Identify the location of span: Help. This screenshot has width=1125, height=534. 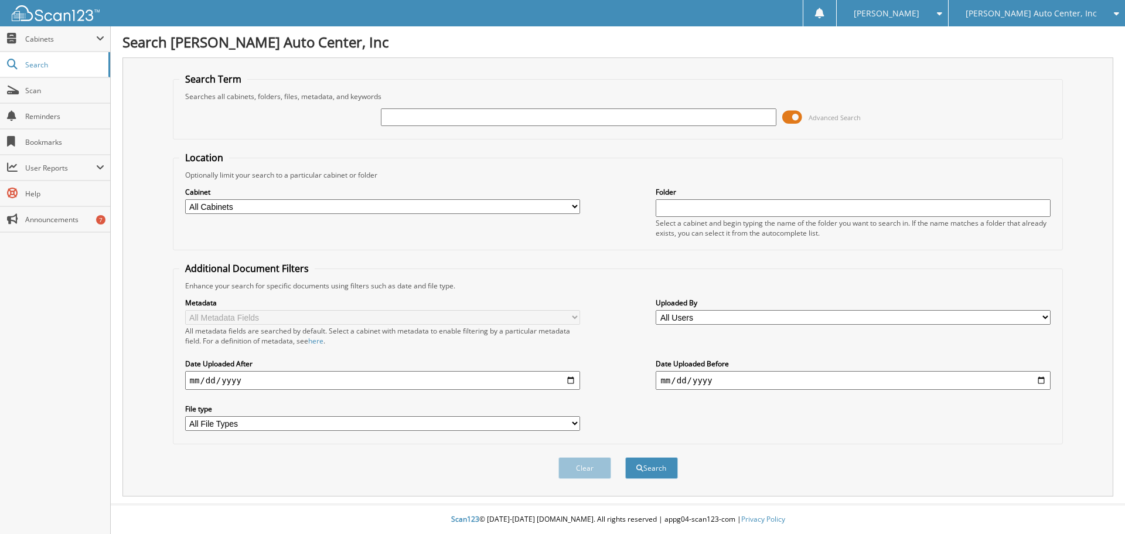
(64, 193).